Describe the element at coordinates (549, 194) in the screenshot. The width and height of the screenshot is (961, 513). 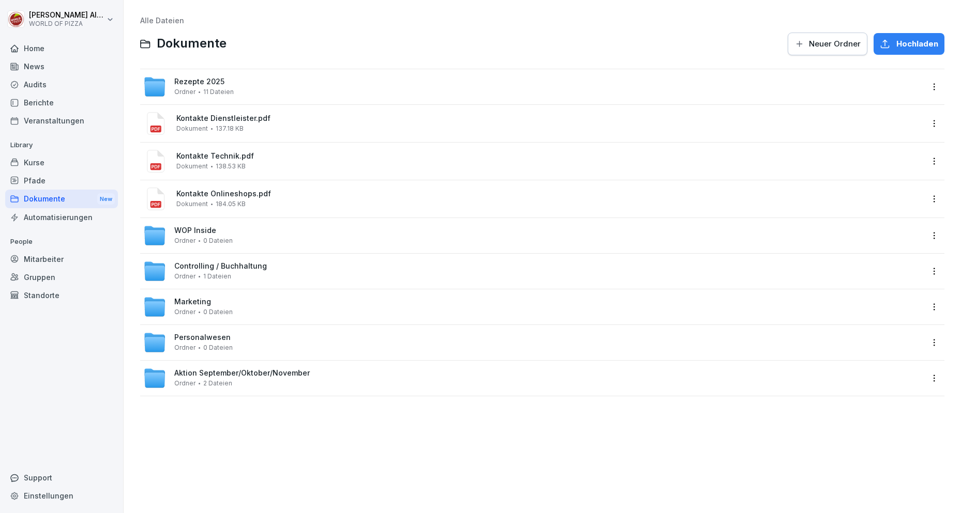
I see `span: Kontakte Onlineshops.pdf` at that location.